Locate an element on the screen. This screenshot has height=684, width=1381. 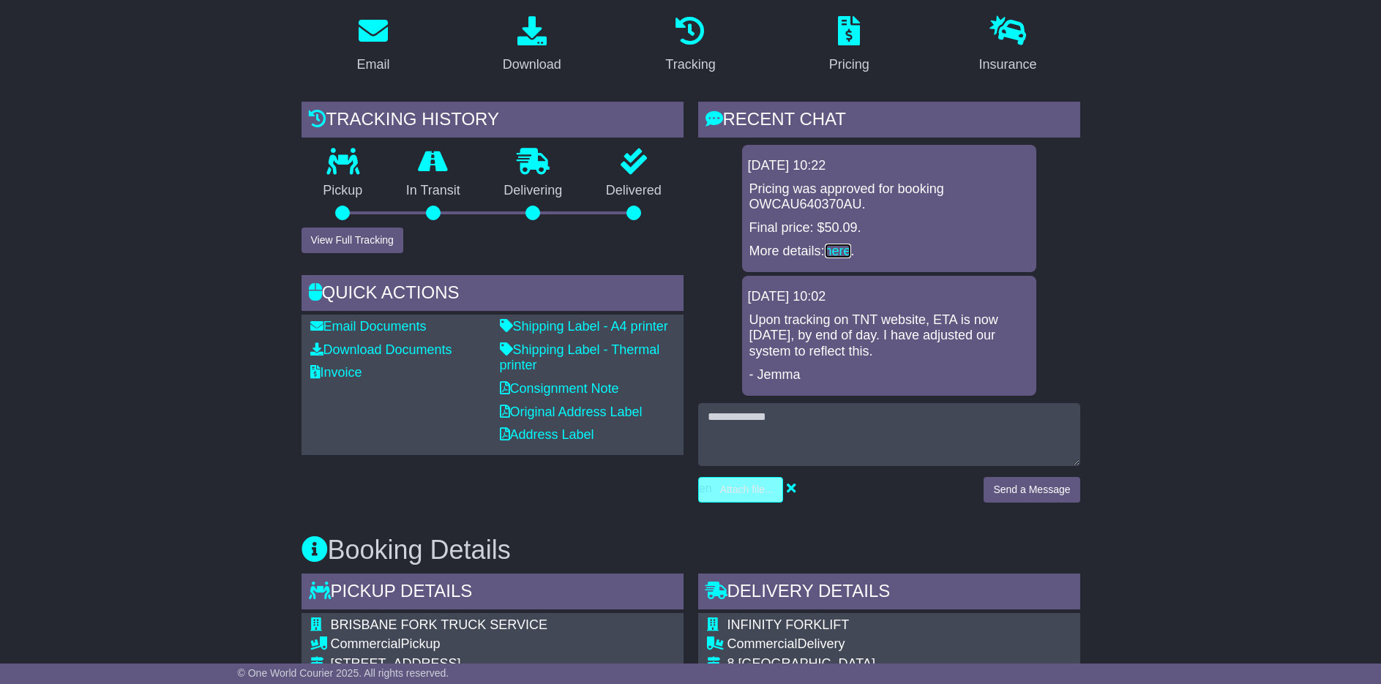
span: INFINITY FORKLIFT is located at coordinates (788, 625).